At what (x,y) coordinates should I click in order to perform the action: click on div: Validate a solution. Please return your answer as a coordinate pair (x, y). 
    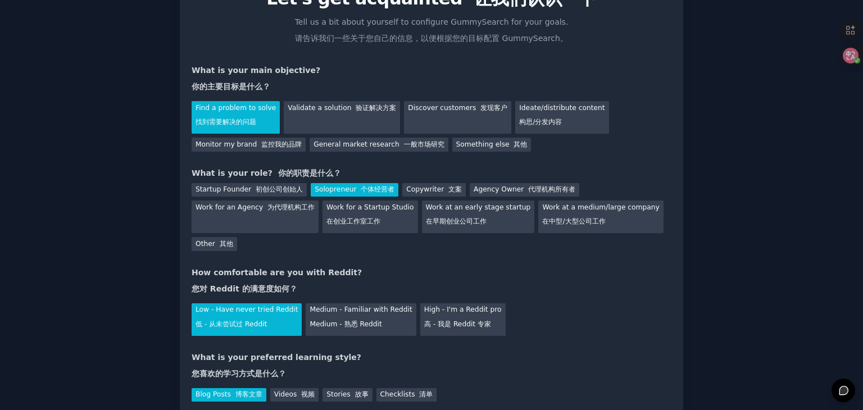
    Looking at the image, I should click on (341, 117).